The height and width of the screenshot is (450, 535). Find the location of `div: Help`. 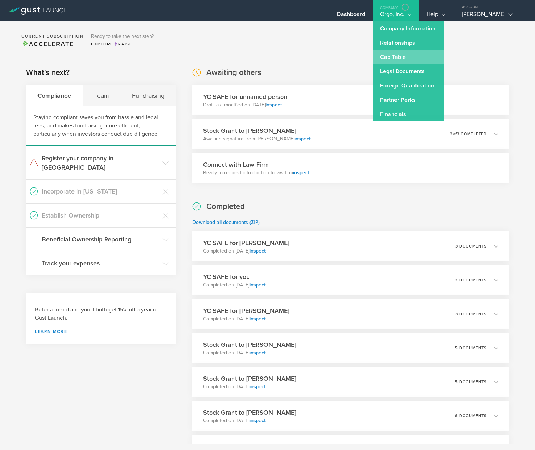

div: Help is located at coordinates (436, 16).